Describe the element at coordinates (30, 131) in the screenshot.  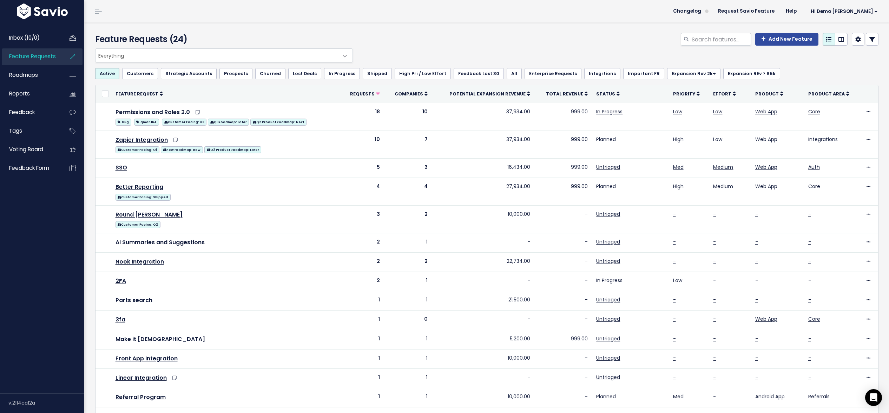
I see `a: Tags` at that location.